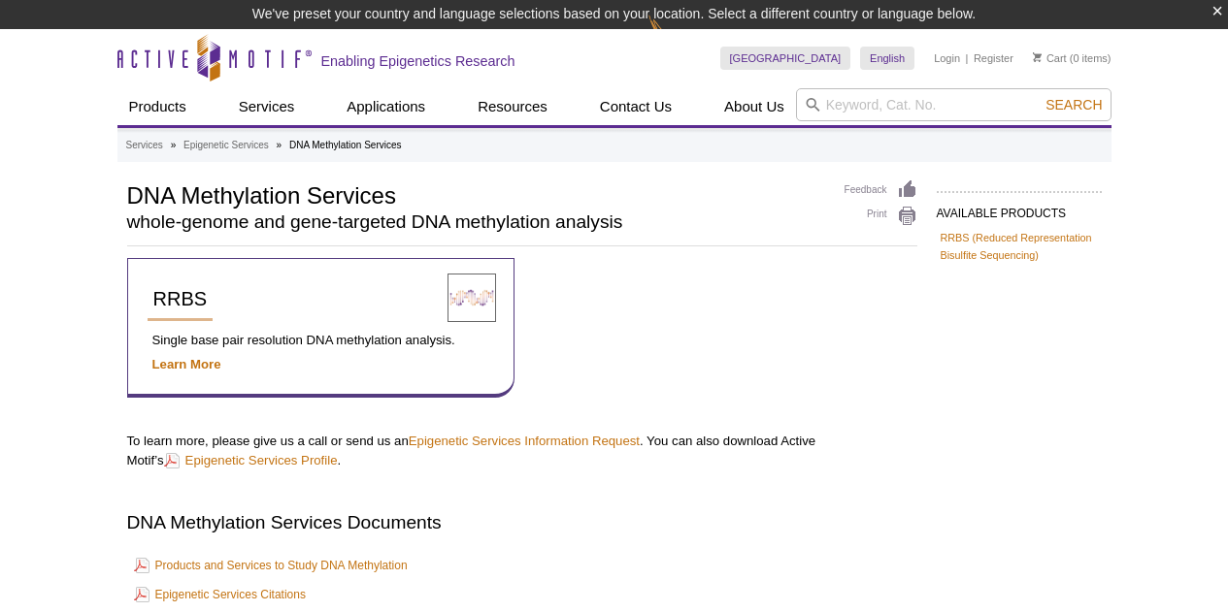 Image resolution: width=1228 pixels, height=612 pixels. Describe the element at coordinates (524, 441) in the screenshot. I see `a: Epigenetic Services Information Request` at that location.